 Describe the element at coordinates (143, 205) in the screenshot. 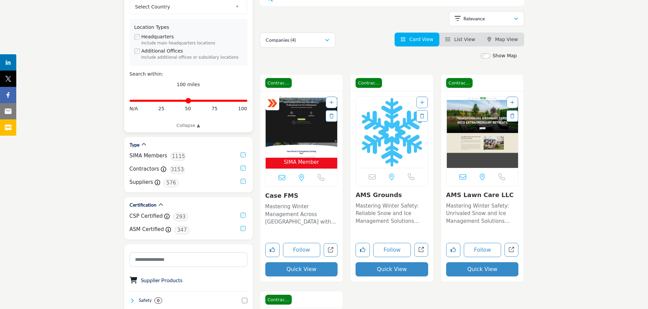

I see `h2: Certification` at that location.